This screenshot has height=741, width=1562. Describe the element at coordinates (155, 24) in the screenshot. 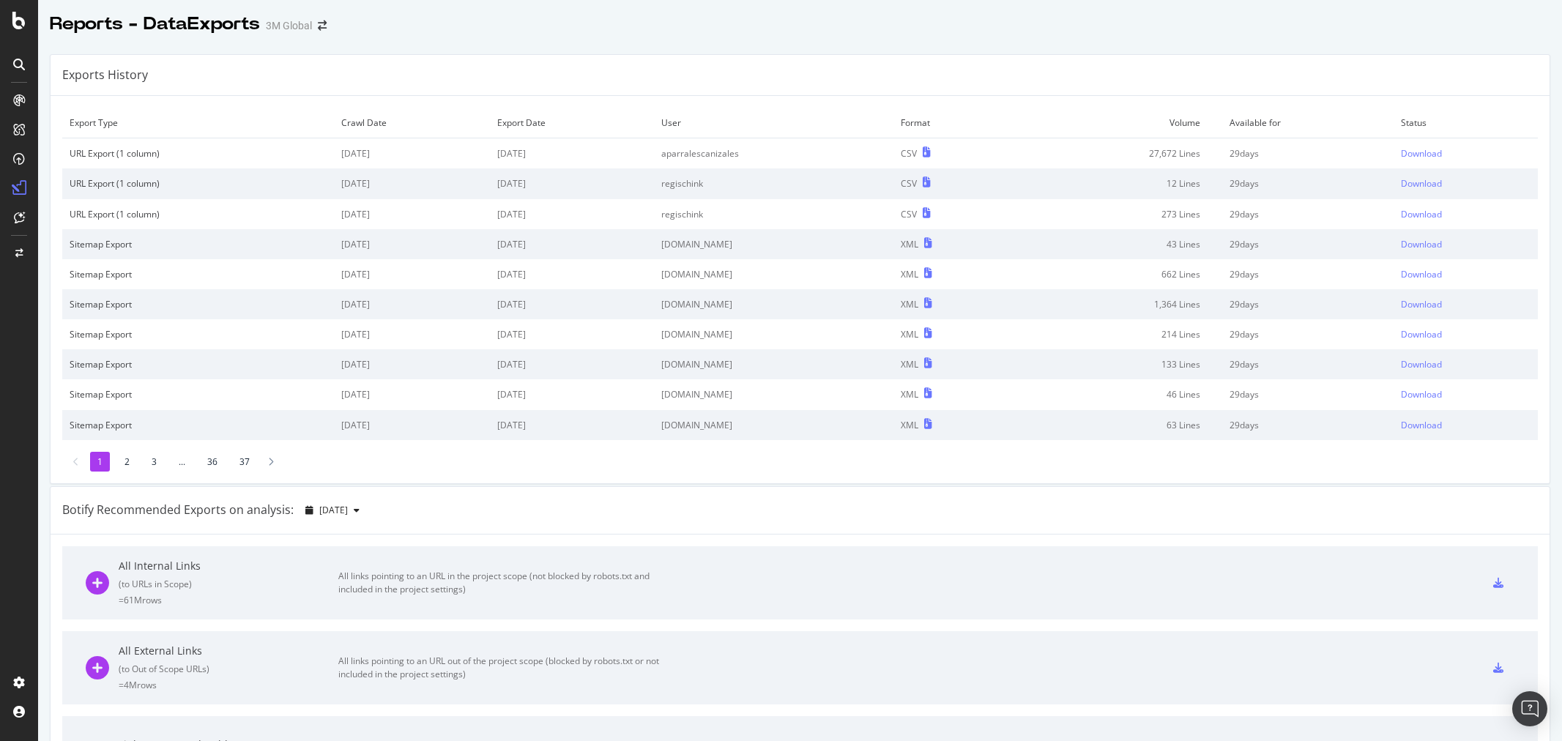

I see `div: Reports - DataExports` at that location.